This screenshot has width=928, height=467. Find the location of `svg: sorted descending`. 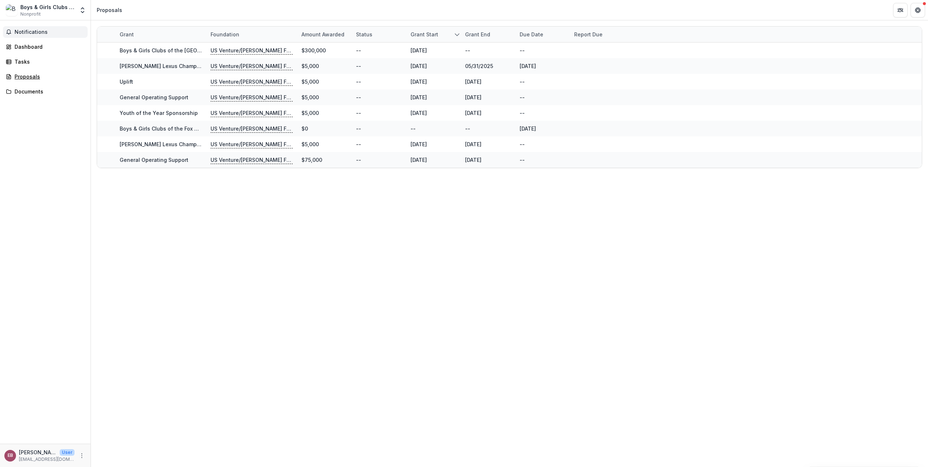

svg: sorted descending is located at coordinates (457, 35).